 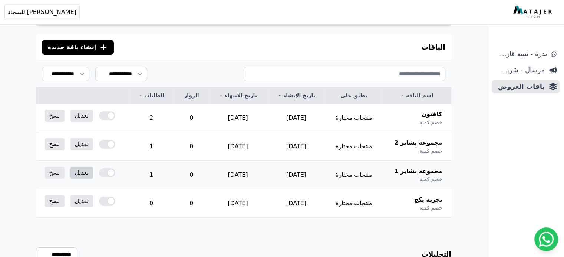 I want to click on span: مرسال - شريط دعاية, so click(x=519, y=70).